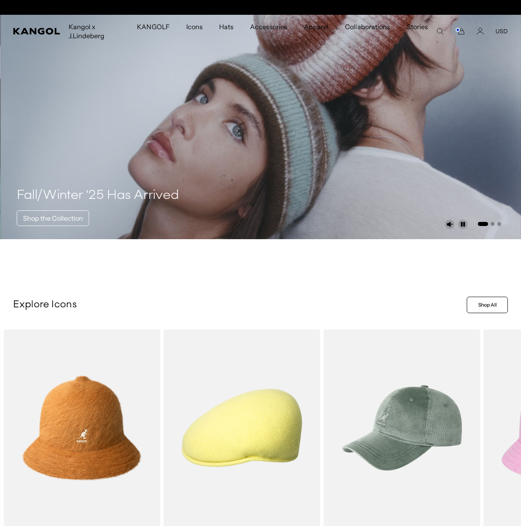 The image size is (521, 526). What do you see at coordinates (195, 27) in the screenshot?
I see `a: Icons` at bounding box center [195, 27].